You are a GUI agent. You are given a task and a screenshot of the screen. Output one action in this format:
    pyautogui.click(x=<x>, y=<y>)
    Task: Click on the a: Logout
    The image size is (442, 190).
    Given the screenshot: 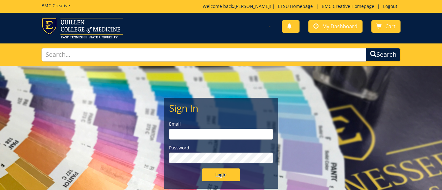 What is the action you would take?
    pyautogui.click(x=390, y=6)
    